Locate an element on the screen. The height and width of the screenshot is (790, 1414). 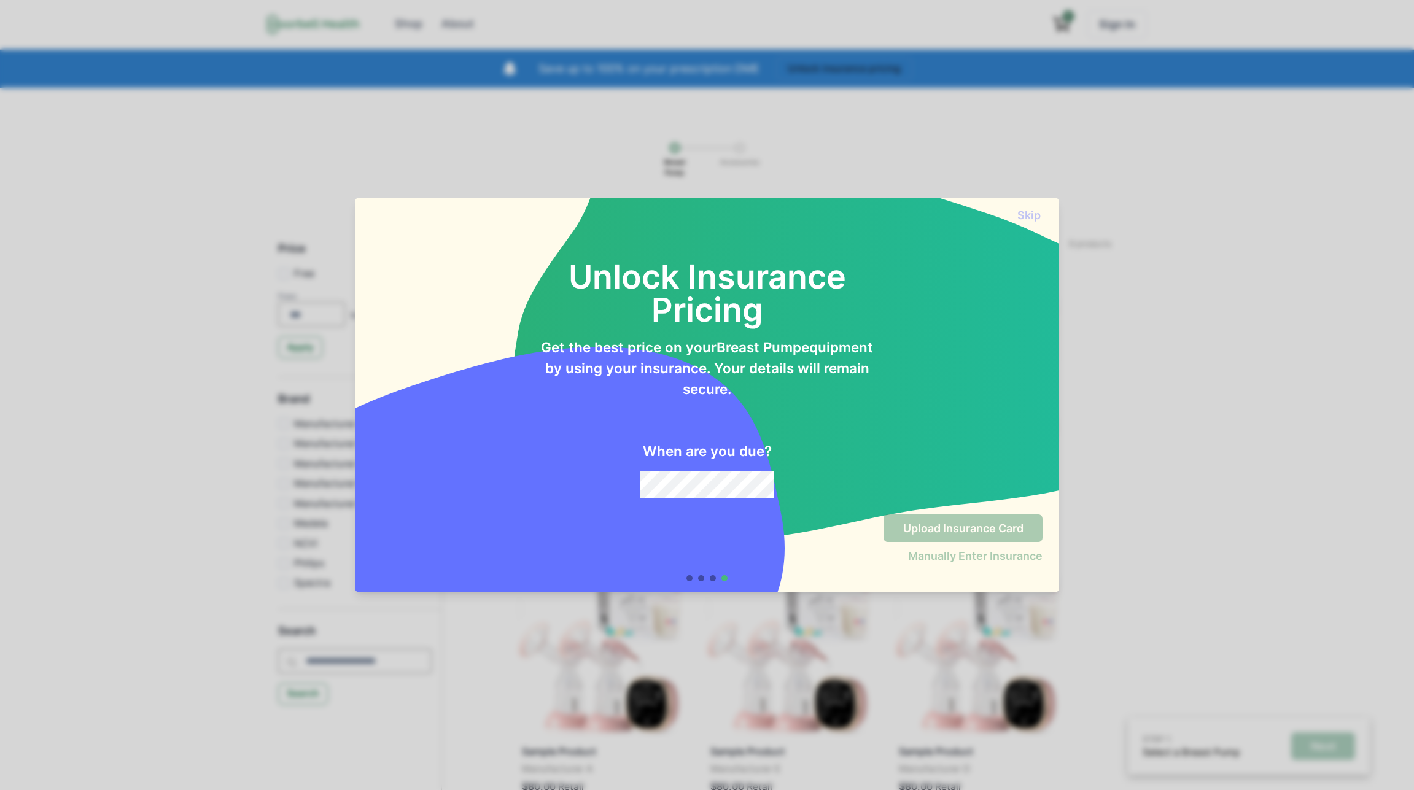
button: Skip is located at coordinates (1028, 215).